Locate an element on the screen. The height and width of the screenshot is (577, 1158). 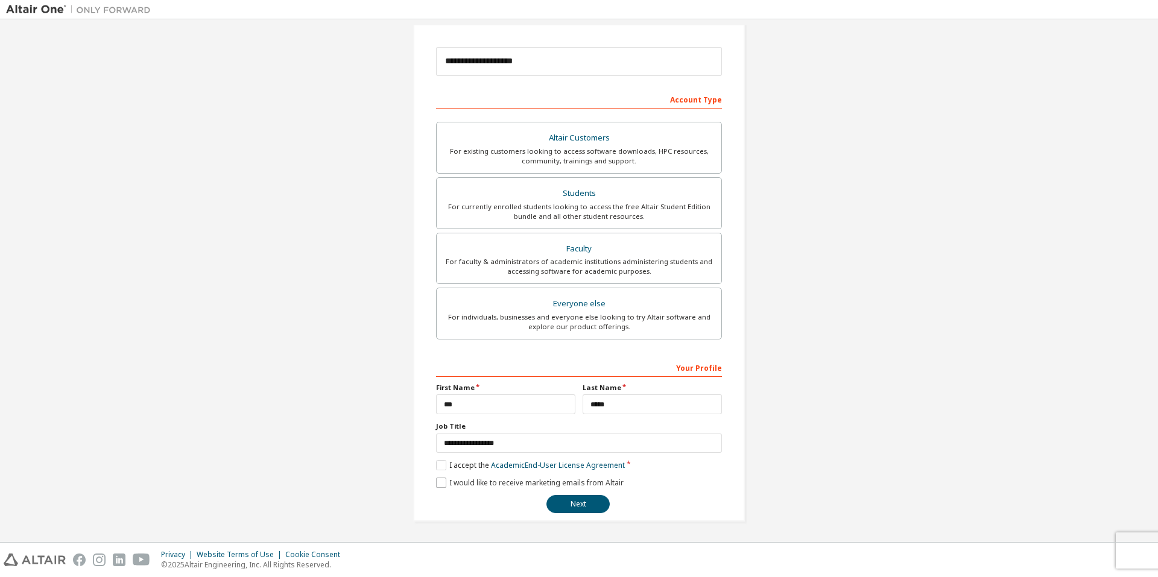
div: Students is located at coordinates (579, 194).